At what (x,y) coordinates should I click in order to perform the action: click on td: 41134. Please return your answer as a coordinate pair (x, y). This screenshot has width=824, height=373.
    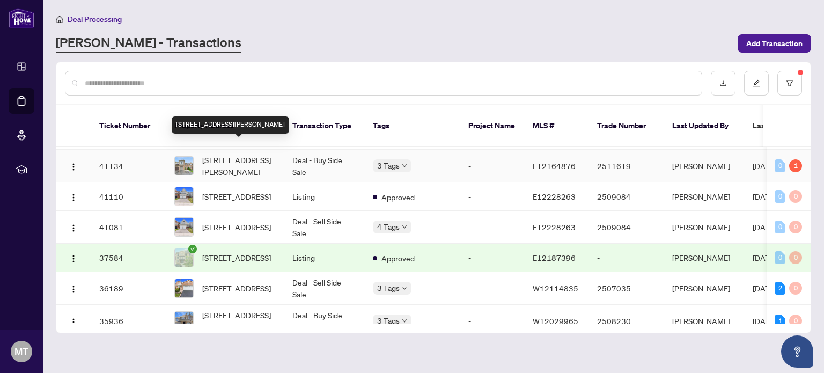
    Looking at the image, I should click on (128, 166).